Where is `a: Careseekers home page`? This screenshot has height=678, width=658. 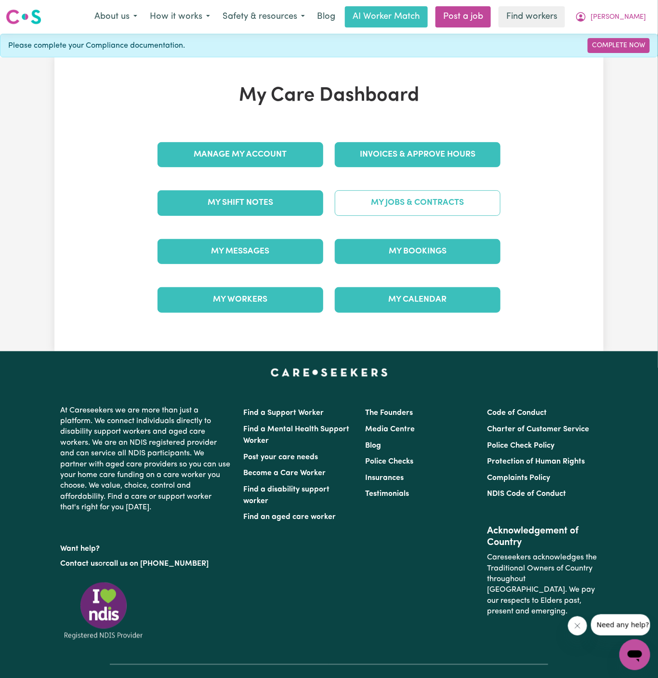 a: Careseekers home page is located at coordinates (329, 372).